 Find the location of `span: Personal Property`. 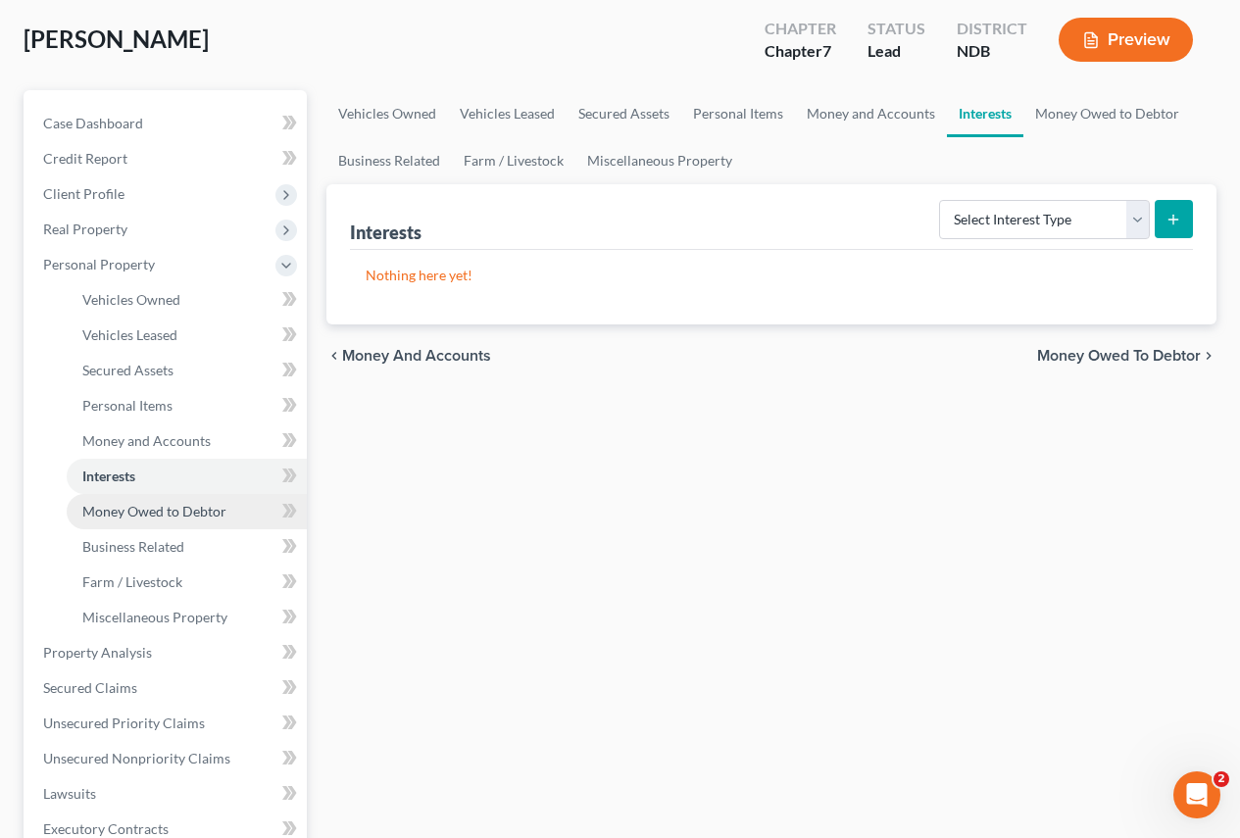

span: Personal Property is located at coordinates (99, 264).